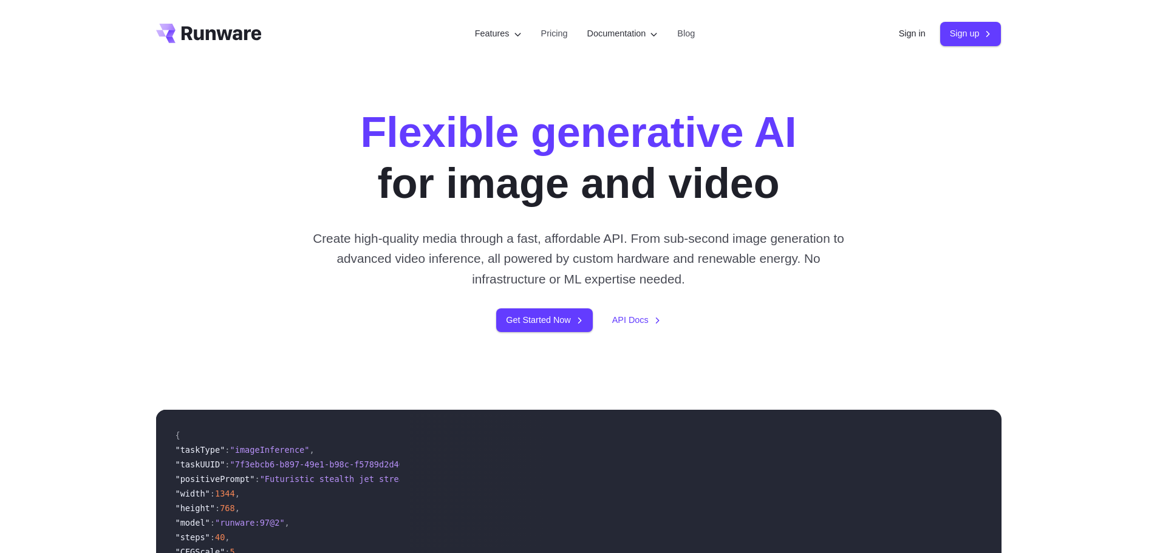 This screenshot has height=553, width=1157. Describe the element at coordinates (324, 464) in the screenshot. I see `span: "7f3ebcb6-b897-49e1-b98c-f5789d2d40d7"` at that location.